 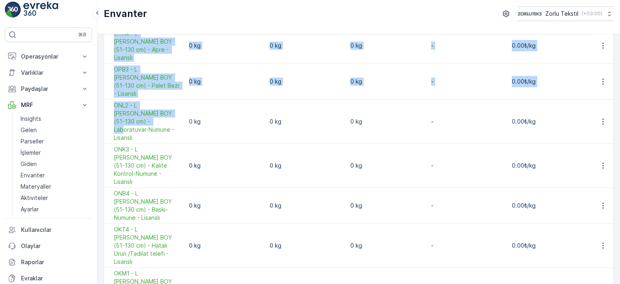 What do you see at coordinates (48, 89) in the screenshot?
I see `button: Paydaşlar` at bounding box center [48, 89].